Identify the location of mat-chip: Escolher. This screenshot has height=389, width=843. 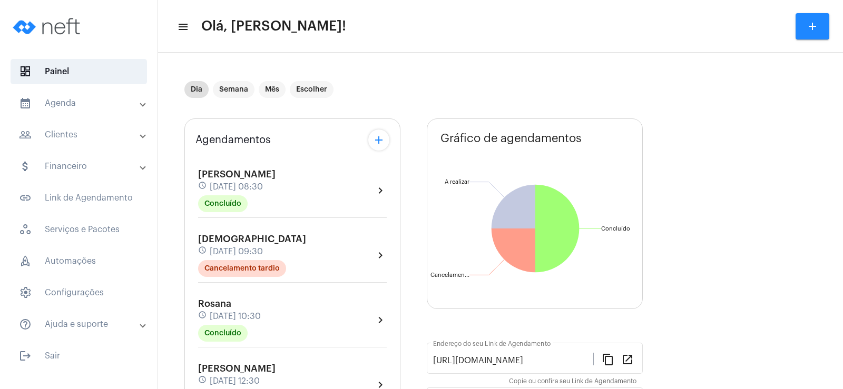
(311, 90).